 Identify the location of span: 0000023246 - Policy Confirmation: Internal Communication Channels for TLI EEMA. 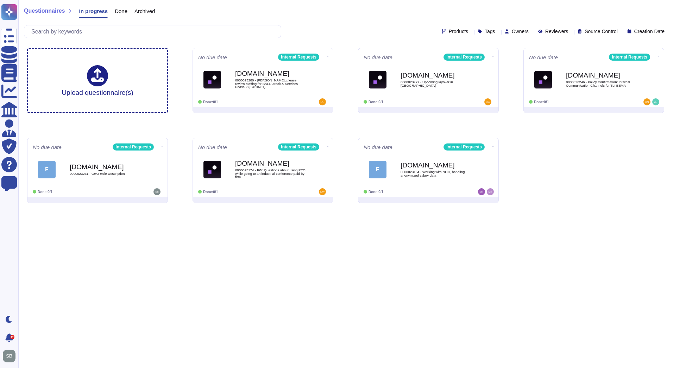
(601, 83).